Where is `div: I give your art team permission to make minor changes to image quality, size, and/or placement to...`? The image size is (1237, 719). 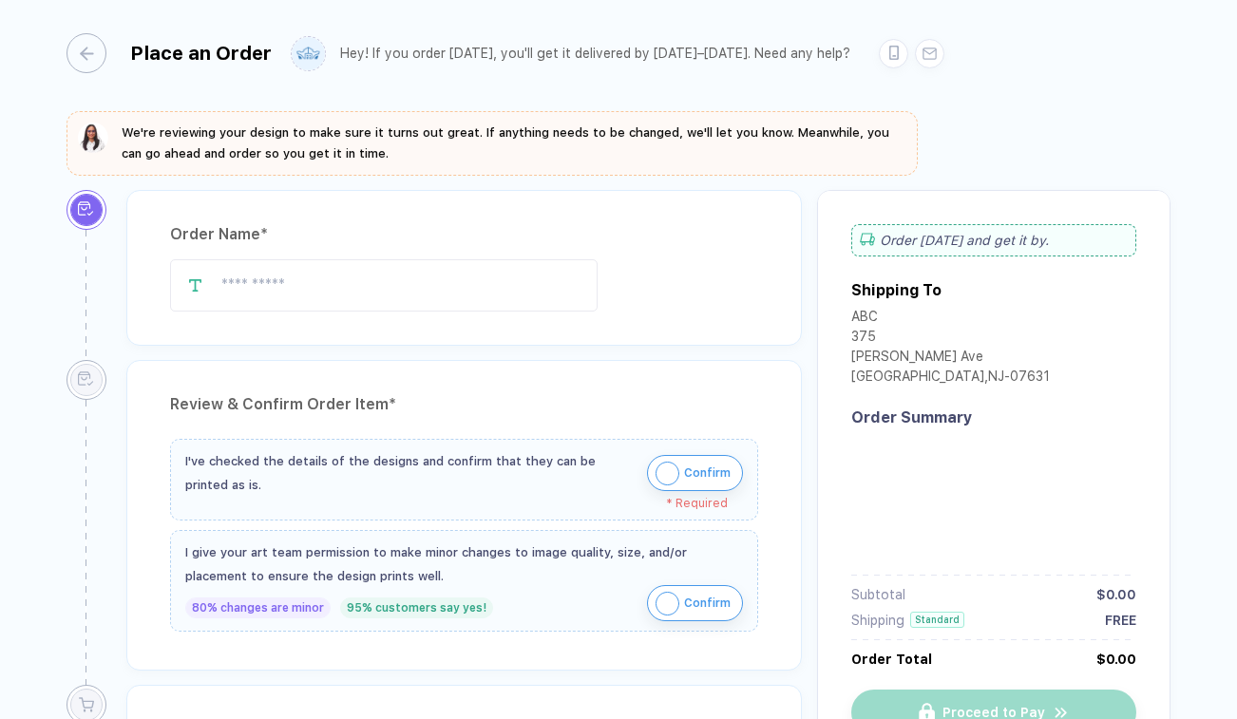 div: I give your art team permission to make minor changes to image quality, size, and/or placement to... is located at coordinates (464, 564).